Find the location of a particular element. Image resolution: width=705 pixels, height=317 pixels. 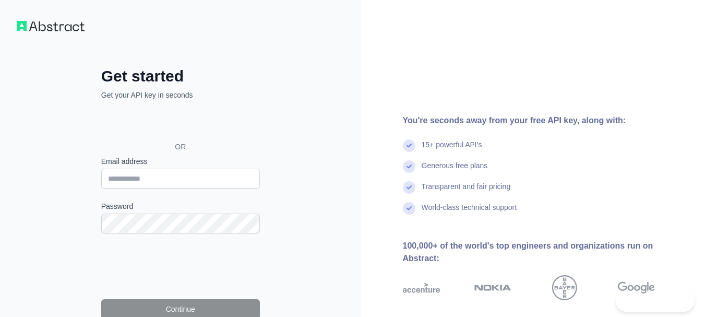

h2: Get started is located at coordinates (181, 76).